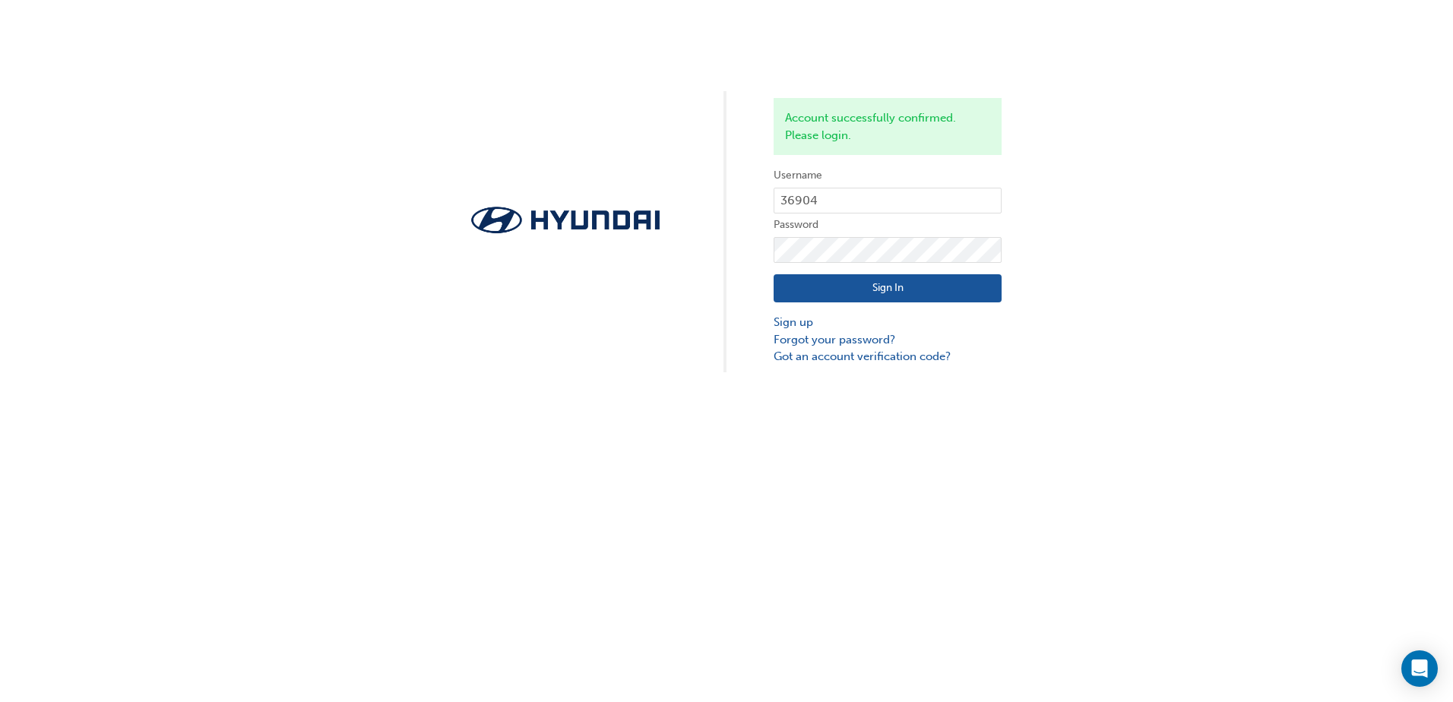 This screenshot has width=1453, height=702. What do you see at coordinates (888, 201) in the screenshot?
I see `input: Username` at bounding box center [888, 201].